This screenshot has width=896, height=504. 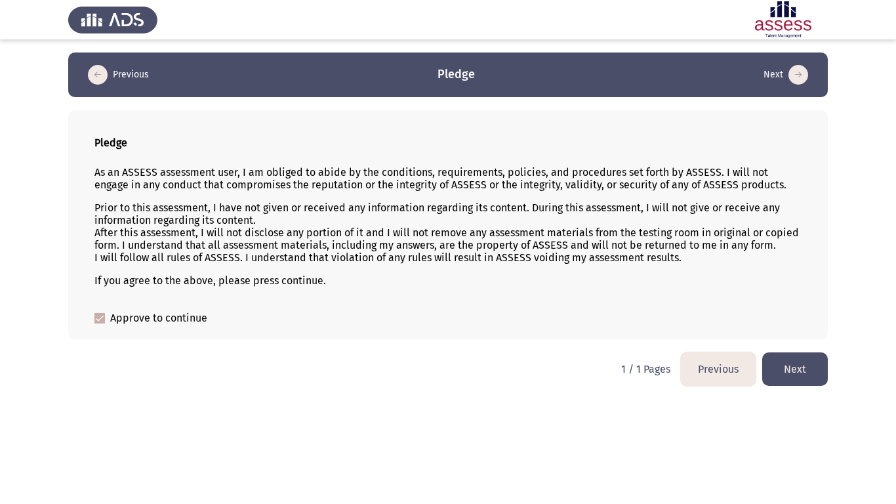 What do you see at coordinates (448, 179) in the screenshot?
I see `p: As an ASSESS assessment user, I am obliged to abide by the conditions, requirements, policies, an...` at bounding box center [448, 179].